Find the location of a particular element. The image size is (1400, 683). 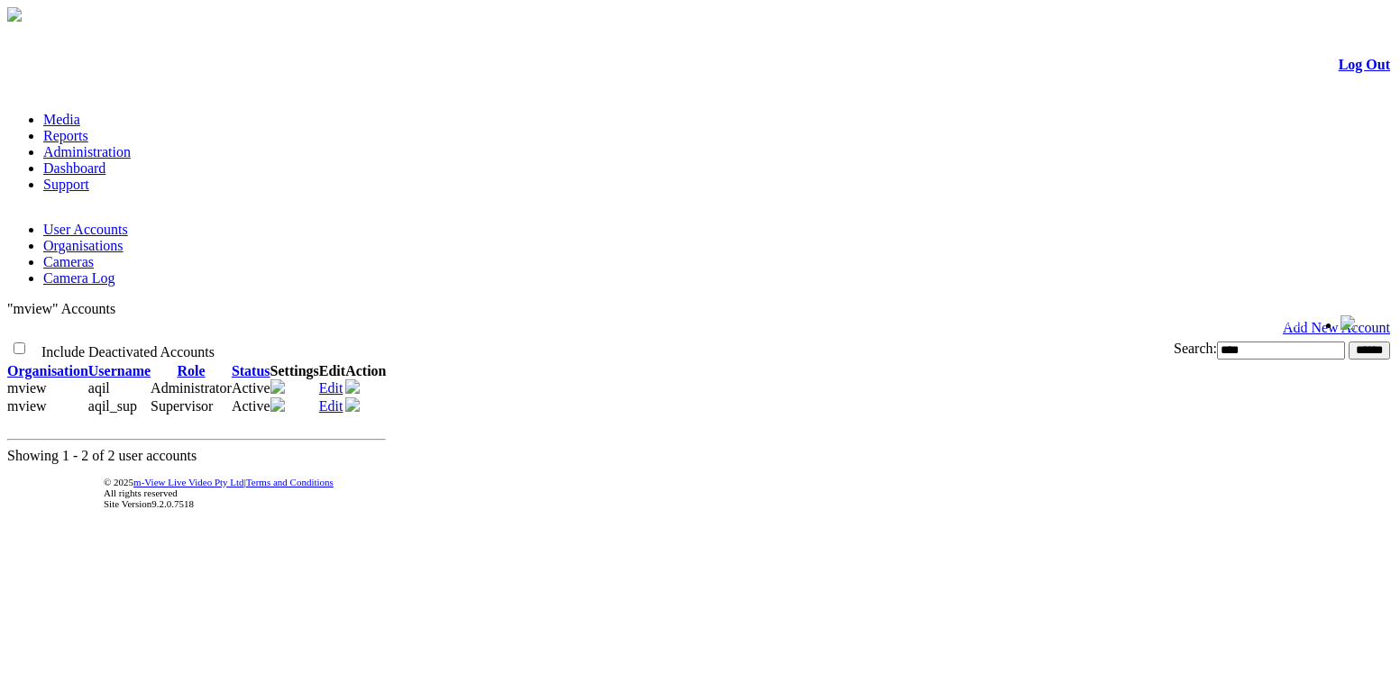

a: Cameras is located at coordinates (69, 261).